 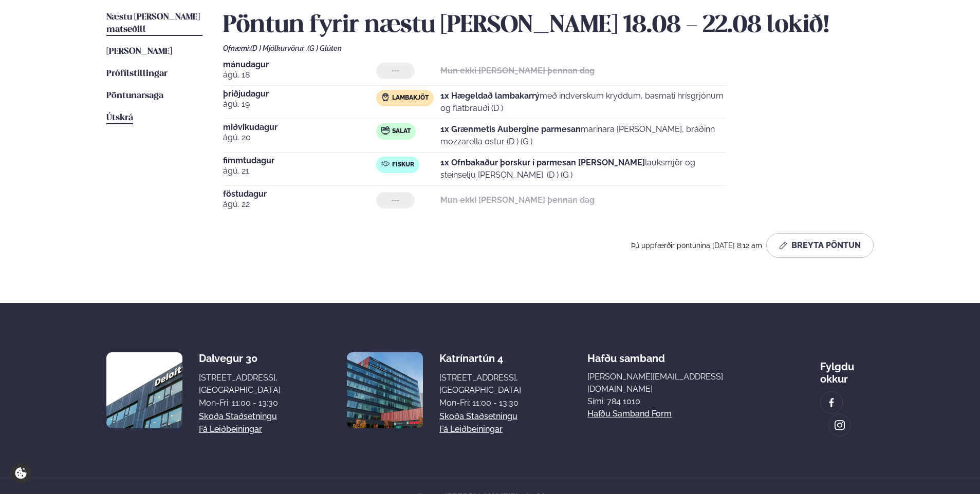 What do you see at coordinates (300, 65) in the screenshot?
I see `span: mánudagur` at bounding box center [300, 65].